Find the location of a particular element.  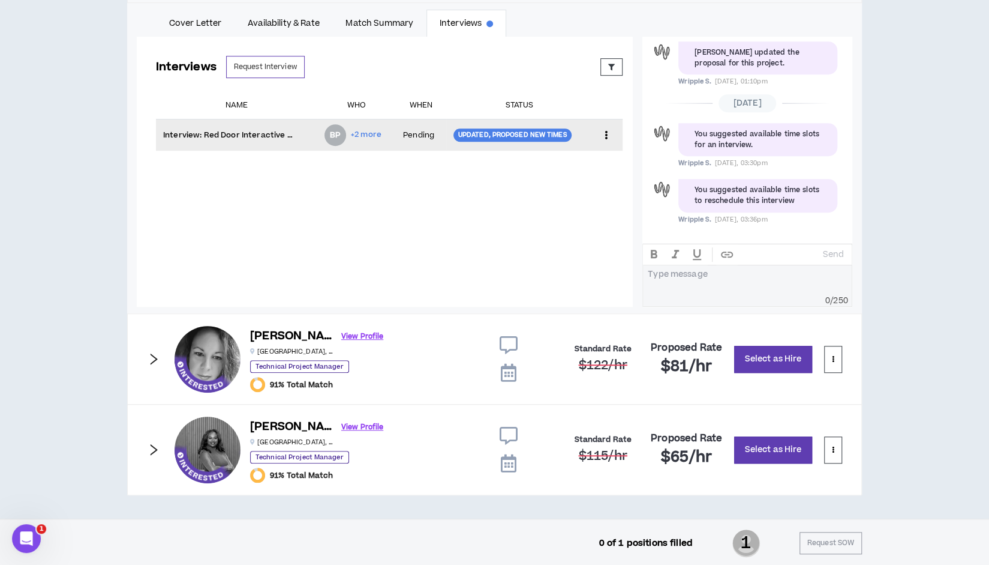

div: BP is located at coordinates (335, 135).